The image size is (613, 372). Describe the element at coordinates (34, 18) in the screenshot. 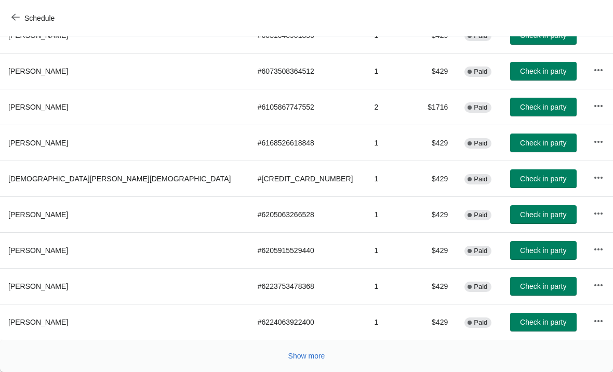

I see `button: Schedule` at that location.